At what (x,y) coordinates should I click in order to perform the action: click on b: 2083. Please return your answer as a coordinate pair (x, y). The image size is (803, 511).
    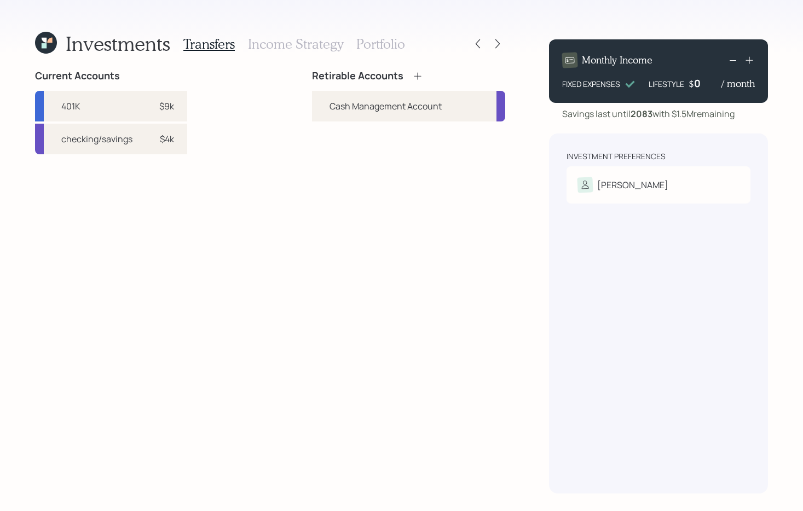
    Looking at the image, I should click on (642, 114).